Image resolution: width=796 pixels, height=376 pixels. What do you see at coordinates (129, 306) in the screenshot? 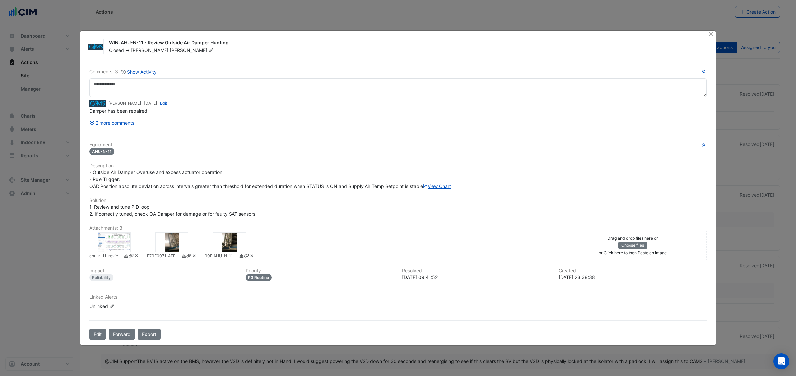
I see `div: Unlinked` at bounding box center [129, 306].